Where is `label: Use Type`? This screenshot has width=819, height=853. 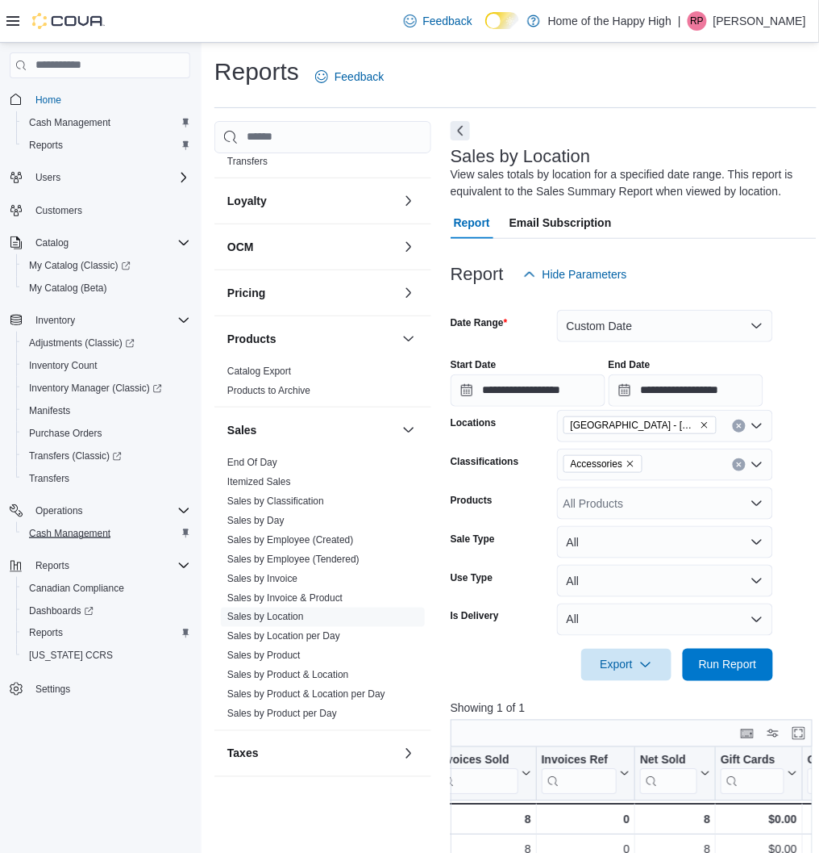
label: Use Type is located at coordinates (472, 577).